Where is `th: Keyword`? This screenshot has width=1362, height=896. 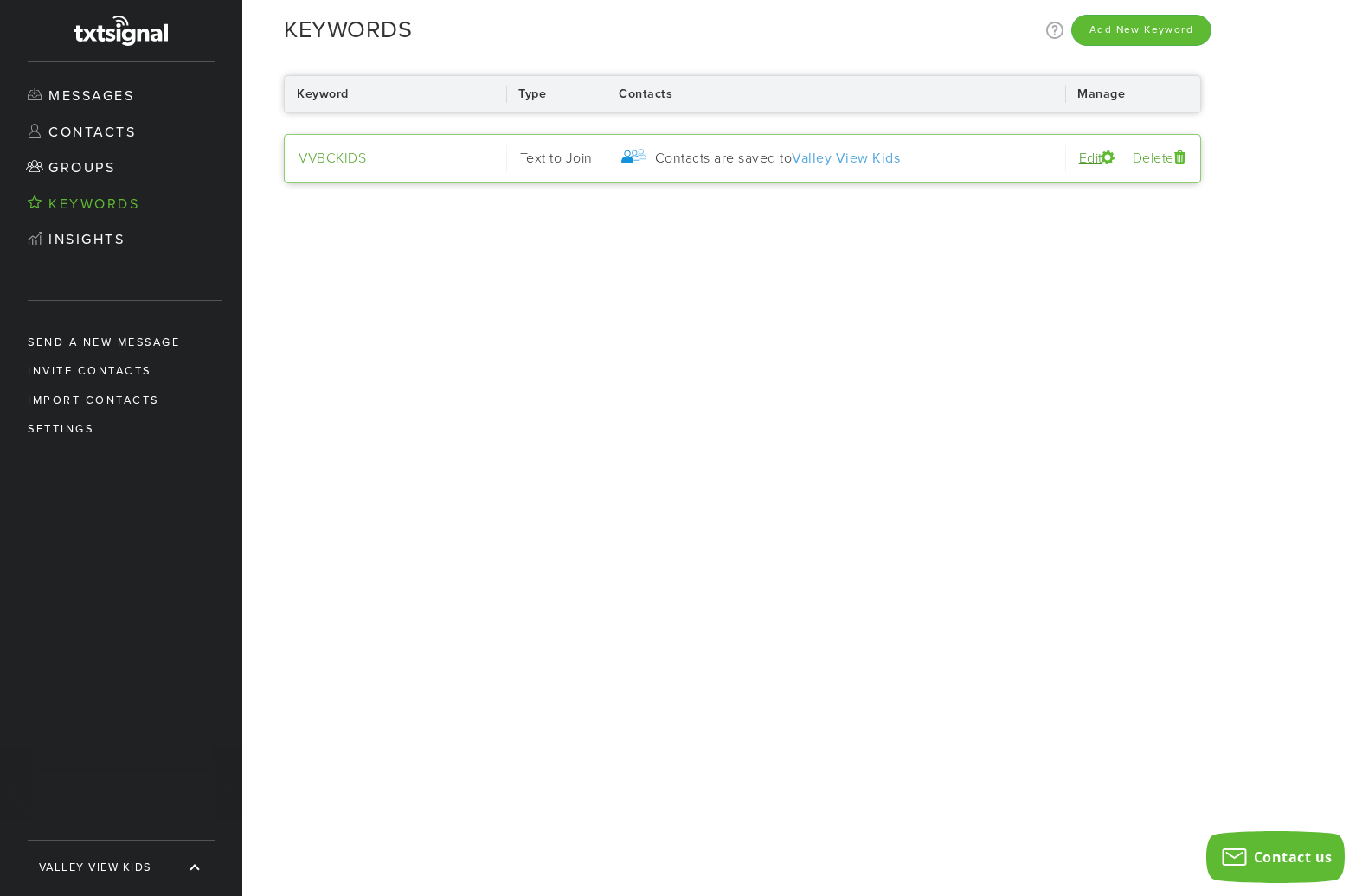 th: Keyword is located at coordinates (395, 94).